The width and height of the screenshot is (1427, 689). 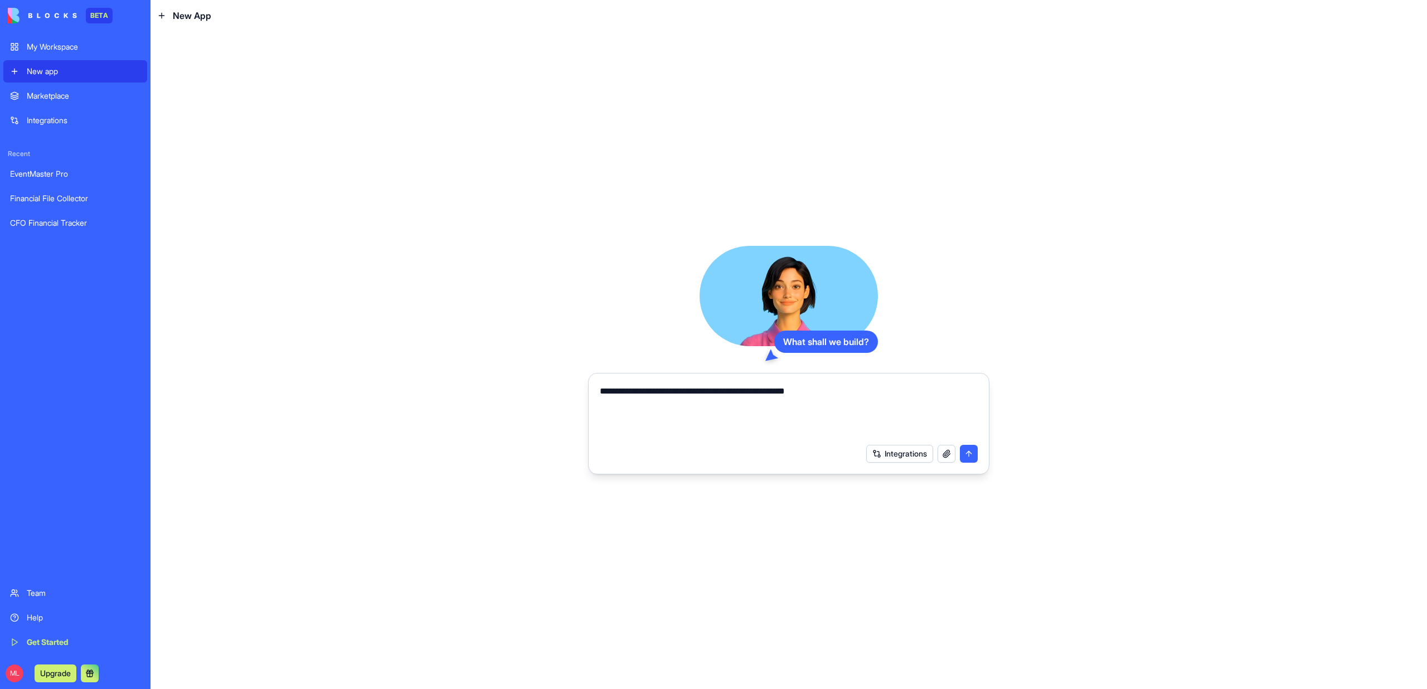 I want to click on span: Recent, so click(x=75, y=154).